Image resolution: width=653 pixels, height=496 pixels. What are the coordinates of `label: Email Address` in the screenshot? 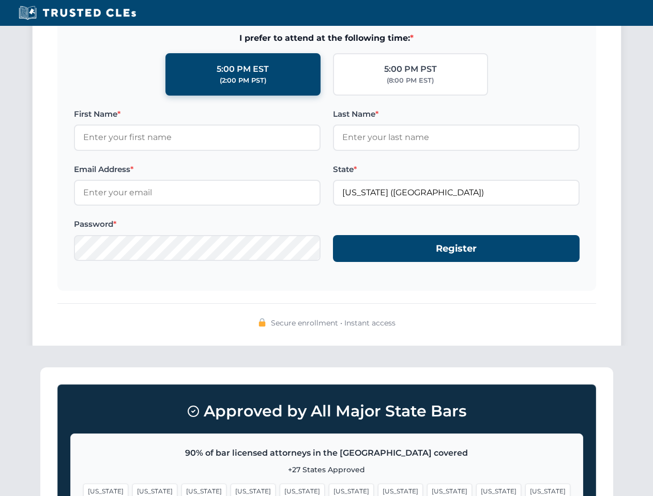 It's located at (197, 170).